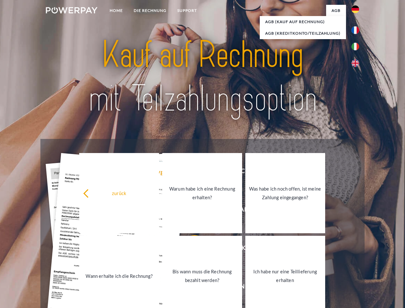 The image size is (405, 308). I want to click on div: Ich habe nur eine Teillieferung erhalten, so click(285, 276).